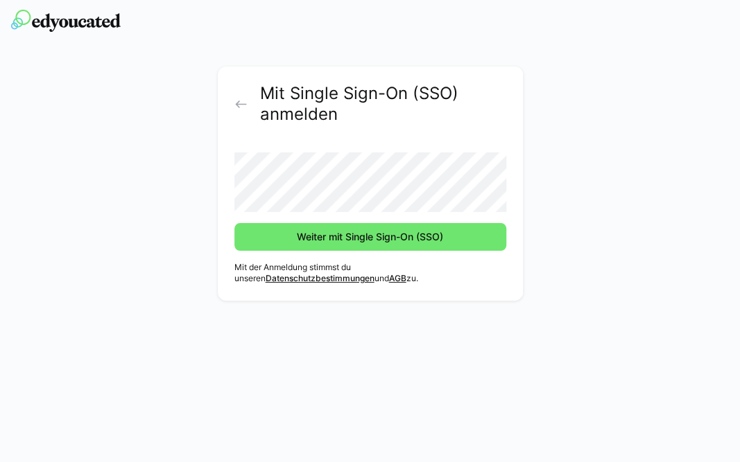 This screenshot has height=462, width=740. What do you see at coordinates (66, 21) in the screenshot?
I see `img: edyoucated` at bounding box center [66, 21].